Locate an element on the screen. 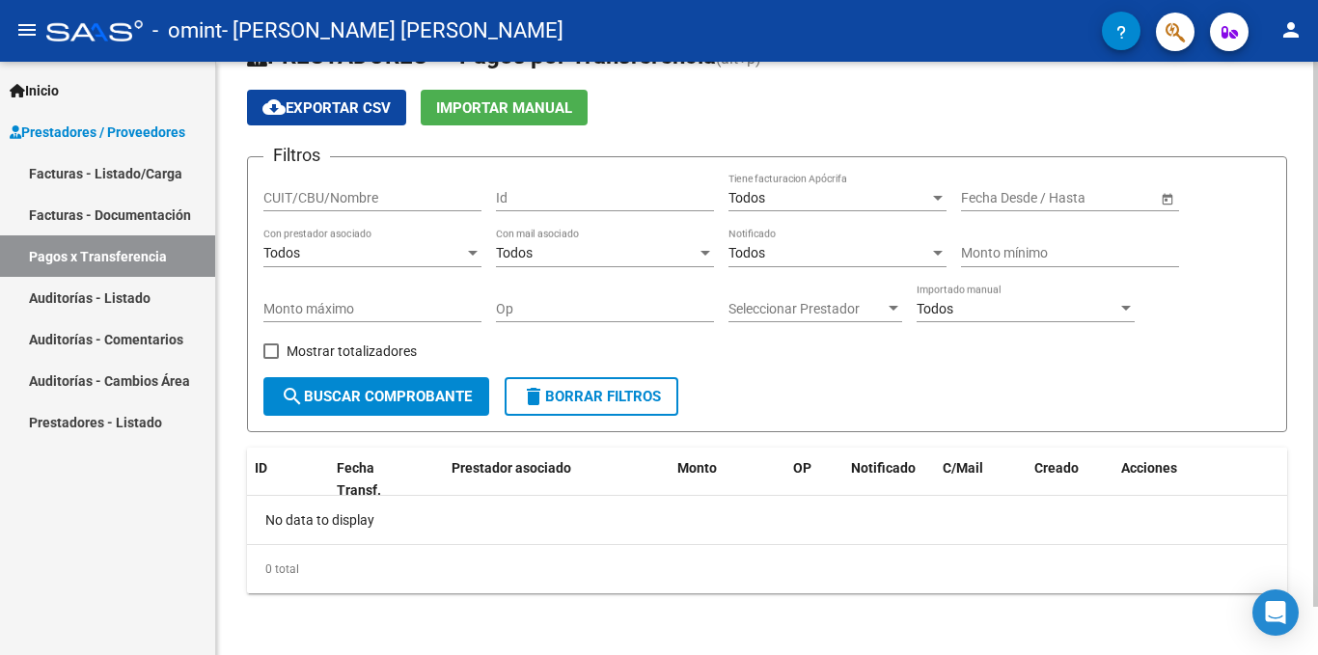  h3: Filtros is located at coordinates (296, 155).